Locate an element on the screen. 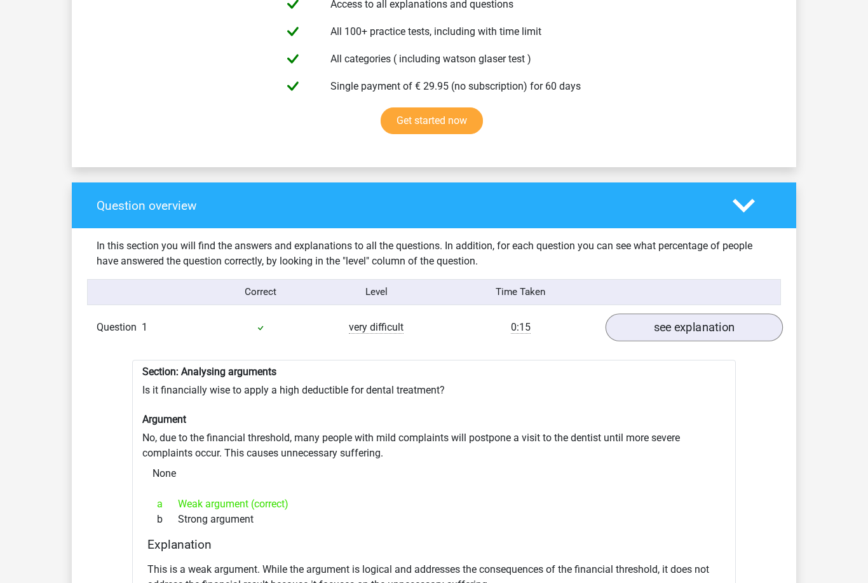  div: In this section you will find the answers and explanations to all the questions. In addition, for... is located at coordinates (434, 254).